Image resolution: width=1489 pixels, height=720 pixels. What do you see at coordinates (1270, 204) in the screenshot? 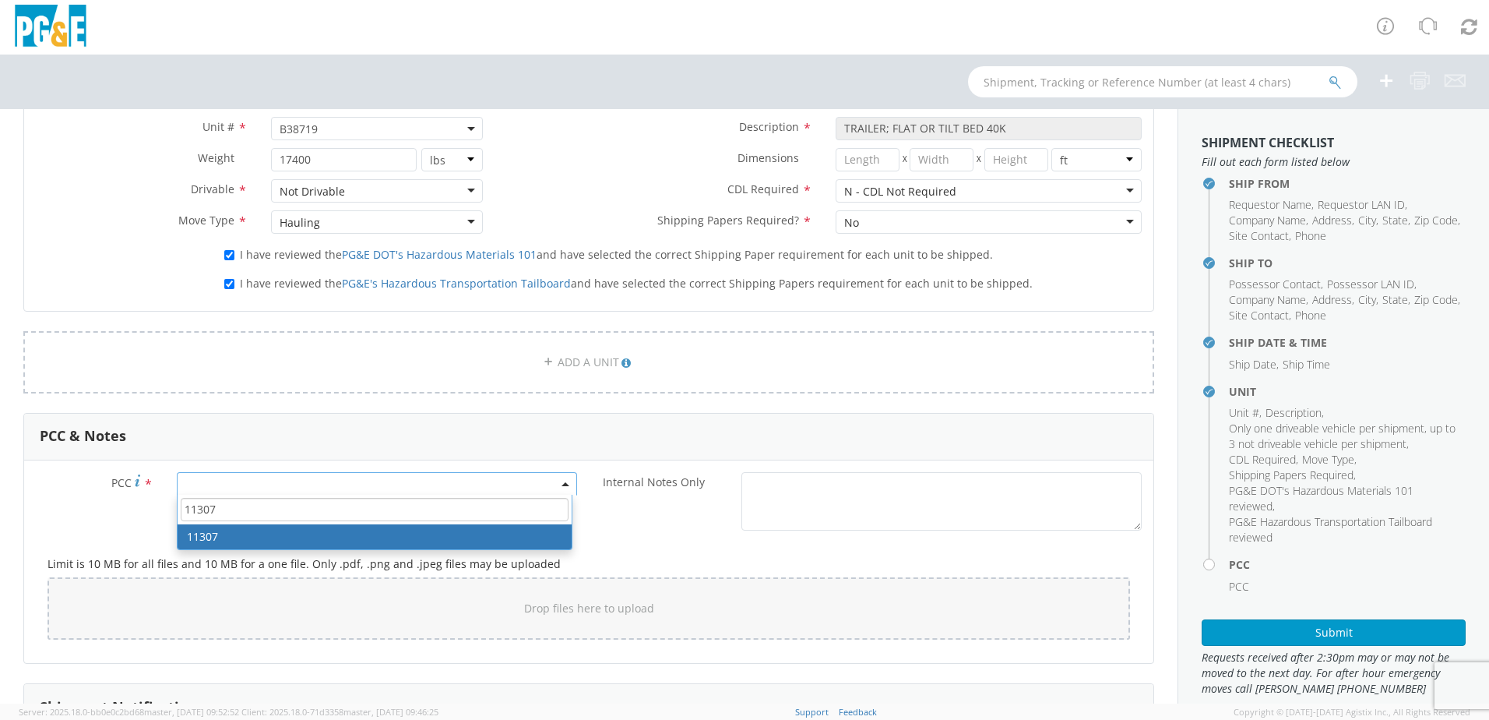
I see `span: Requestor Name` at bounding box center [1270, 204].